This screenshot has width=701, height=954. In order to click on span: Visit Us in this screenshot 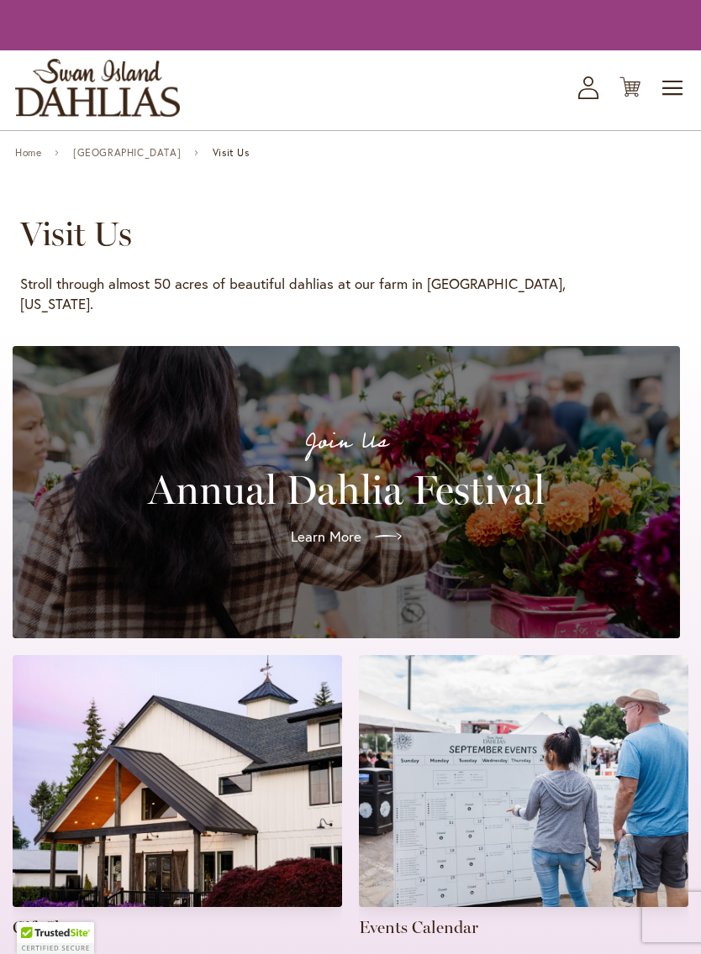, I will do `click(231, 153)`.